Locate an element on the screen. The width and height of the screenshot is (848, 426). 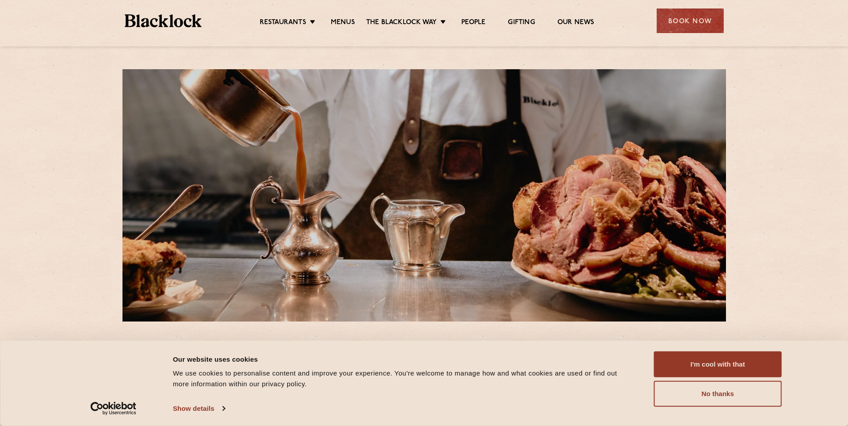
button: I'm cool with that is located at coordinates (718, 365).